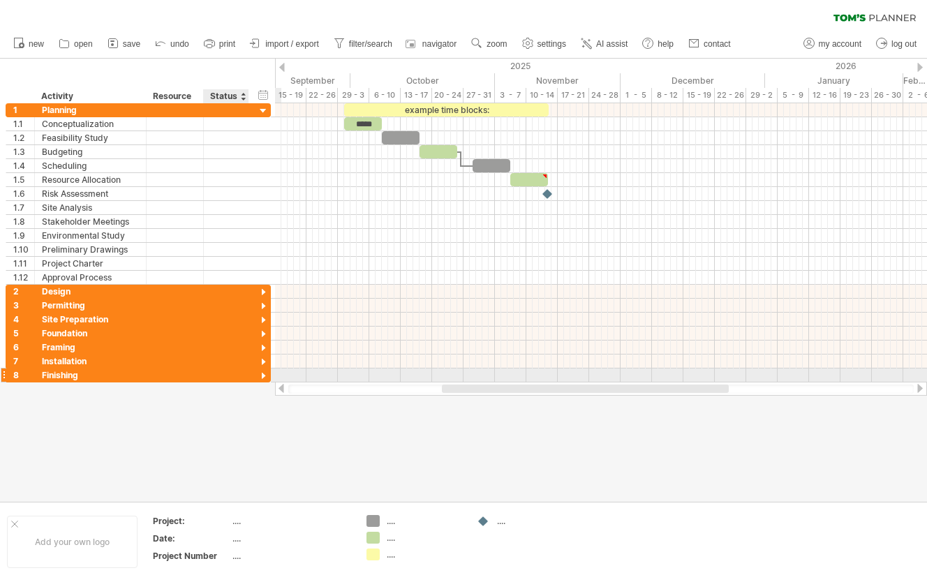 The height and width of the screenshot is (582, 927). What do you see at coordinates (90, 263) in the screenshot?
I see `div: Project Charter` at bounding box center [90, 263].